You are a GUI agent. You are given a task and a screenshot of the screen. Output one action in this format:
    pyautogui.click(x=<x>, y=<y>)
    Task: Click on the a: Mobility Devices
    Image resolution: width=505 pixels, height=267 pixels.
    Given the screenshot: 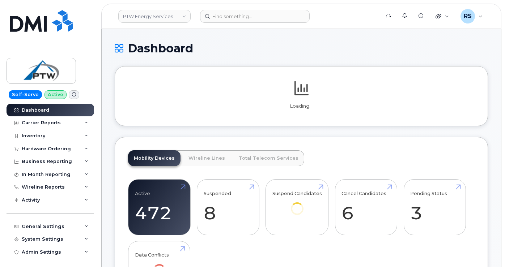 What is the action you would take?
    pyautogui.click(x=154, y=158)
    